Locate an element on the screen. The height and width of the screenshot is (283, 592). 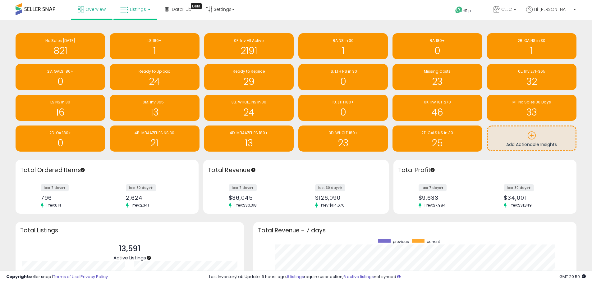
a: RA NS in 30 1 is located at coordinates (343, 46).